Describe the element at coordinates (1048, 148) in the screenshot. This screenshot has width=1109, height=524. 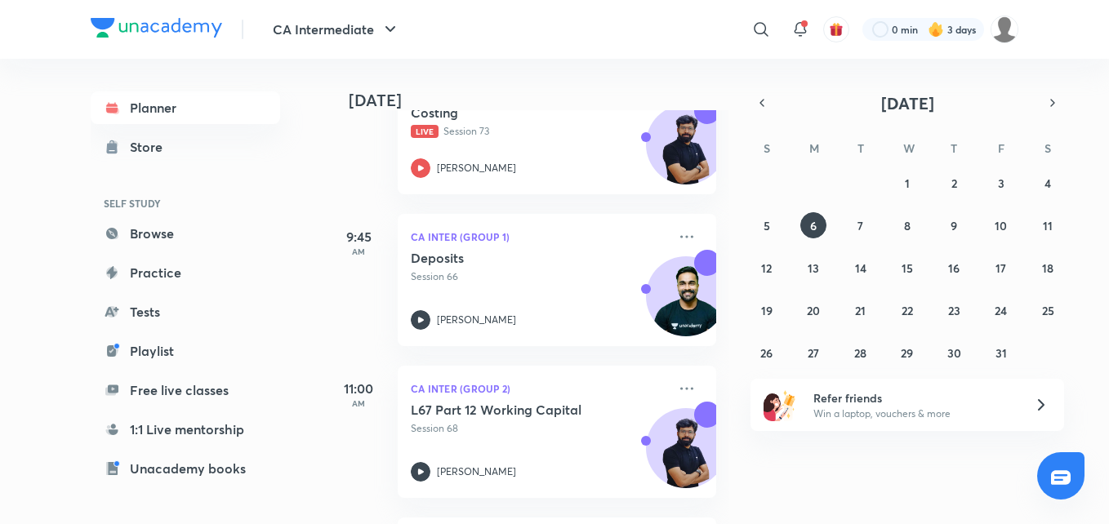
I see `abbr: Saturday` at that location.